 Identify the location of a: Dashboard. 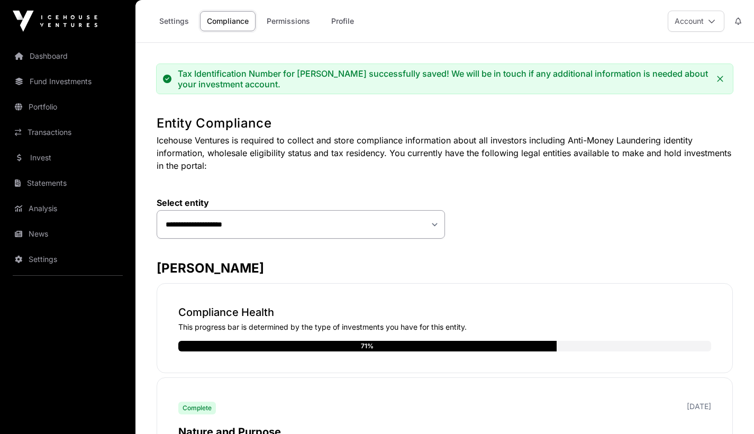
(68, 56).